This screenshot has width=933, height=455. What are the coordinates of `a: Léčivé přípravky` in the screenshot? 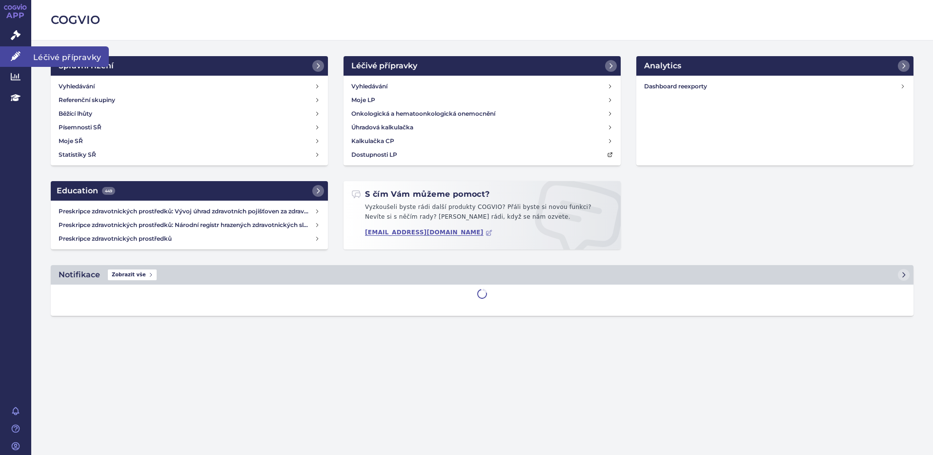 It's located at (482, 66).